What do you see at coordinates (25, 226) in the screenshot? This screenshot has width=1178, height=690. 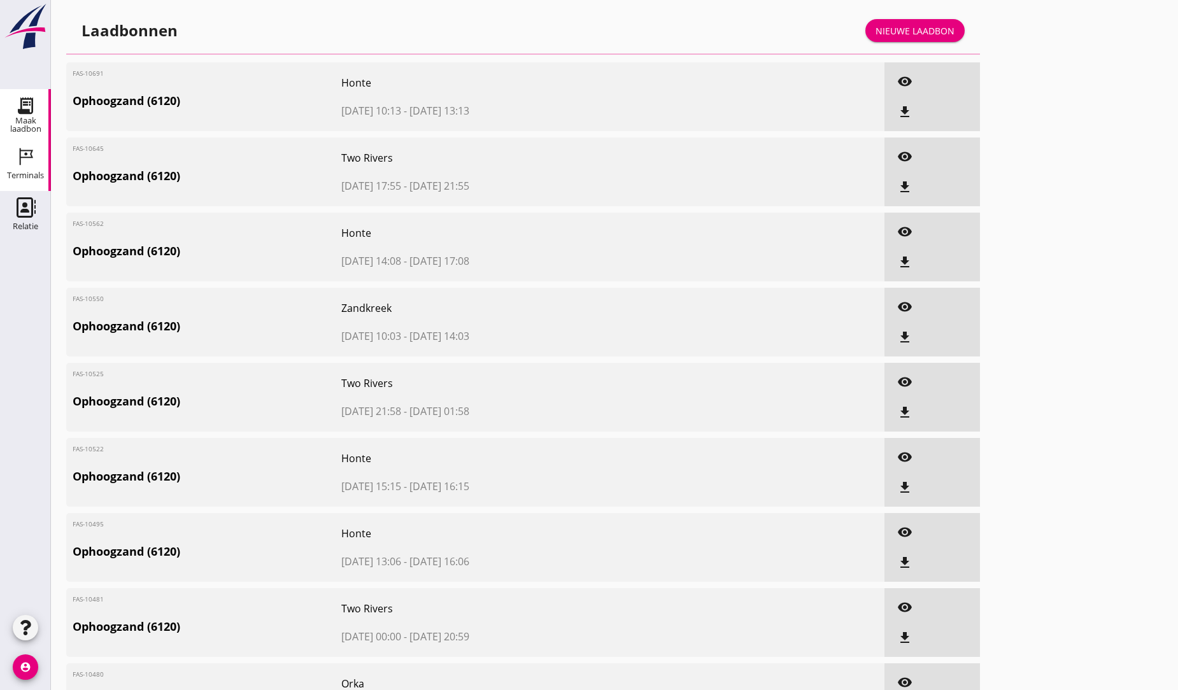 I see `div: Relatie` at bounding box center [25, 226].